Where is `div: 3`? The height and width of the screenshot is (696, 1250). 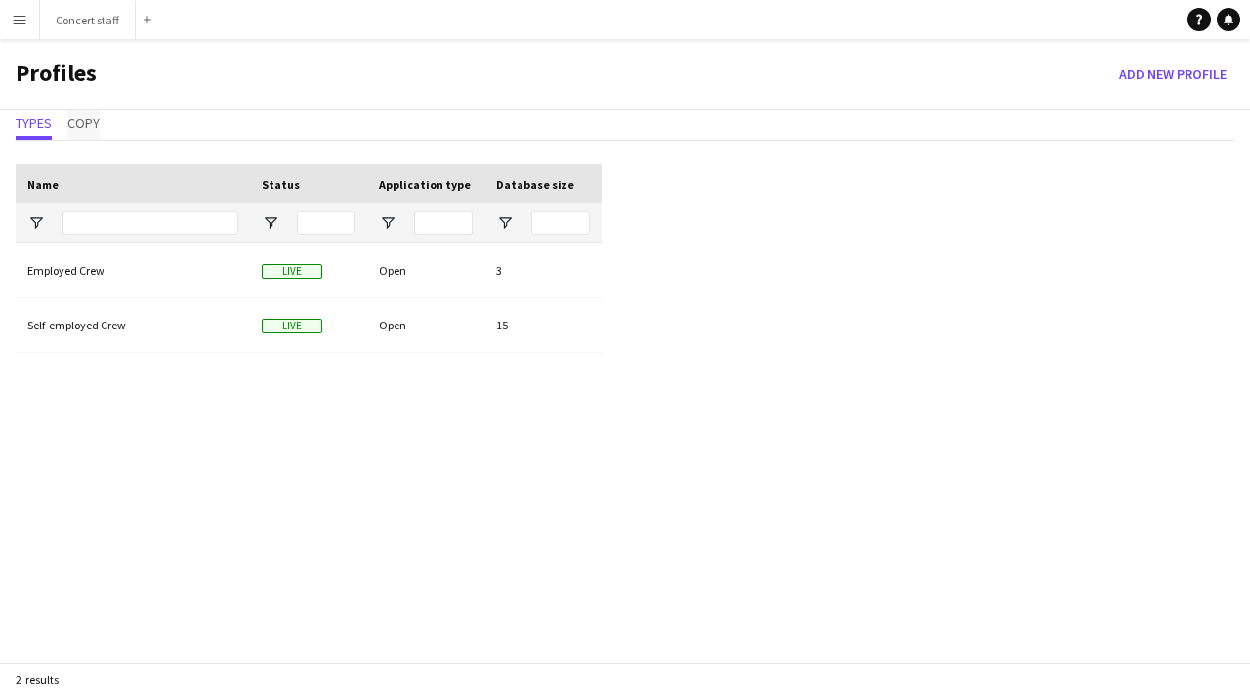 div: 3 is located at coordinates (543, 270).